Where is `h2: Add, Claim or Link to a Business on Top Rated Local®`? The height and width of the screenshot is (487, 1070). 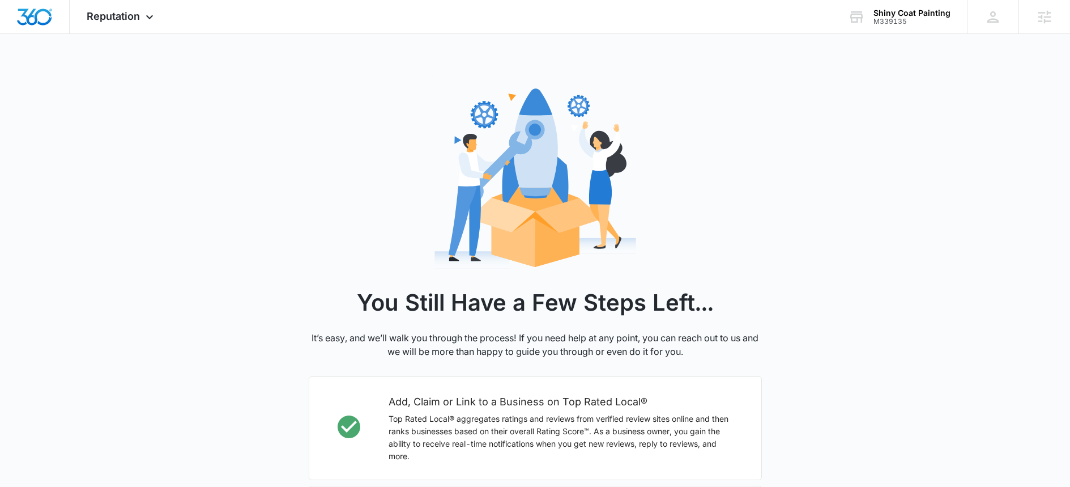 h2: Add, Claim or Link to a Business on Top Rated Local® is located at coordinates (564, 402).